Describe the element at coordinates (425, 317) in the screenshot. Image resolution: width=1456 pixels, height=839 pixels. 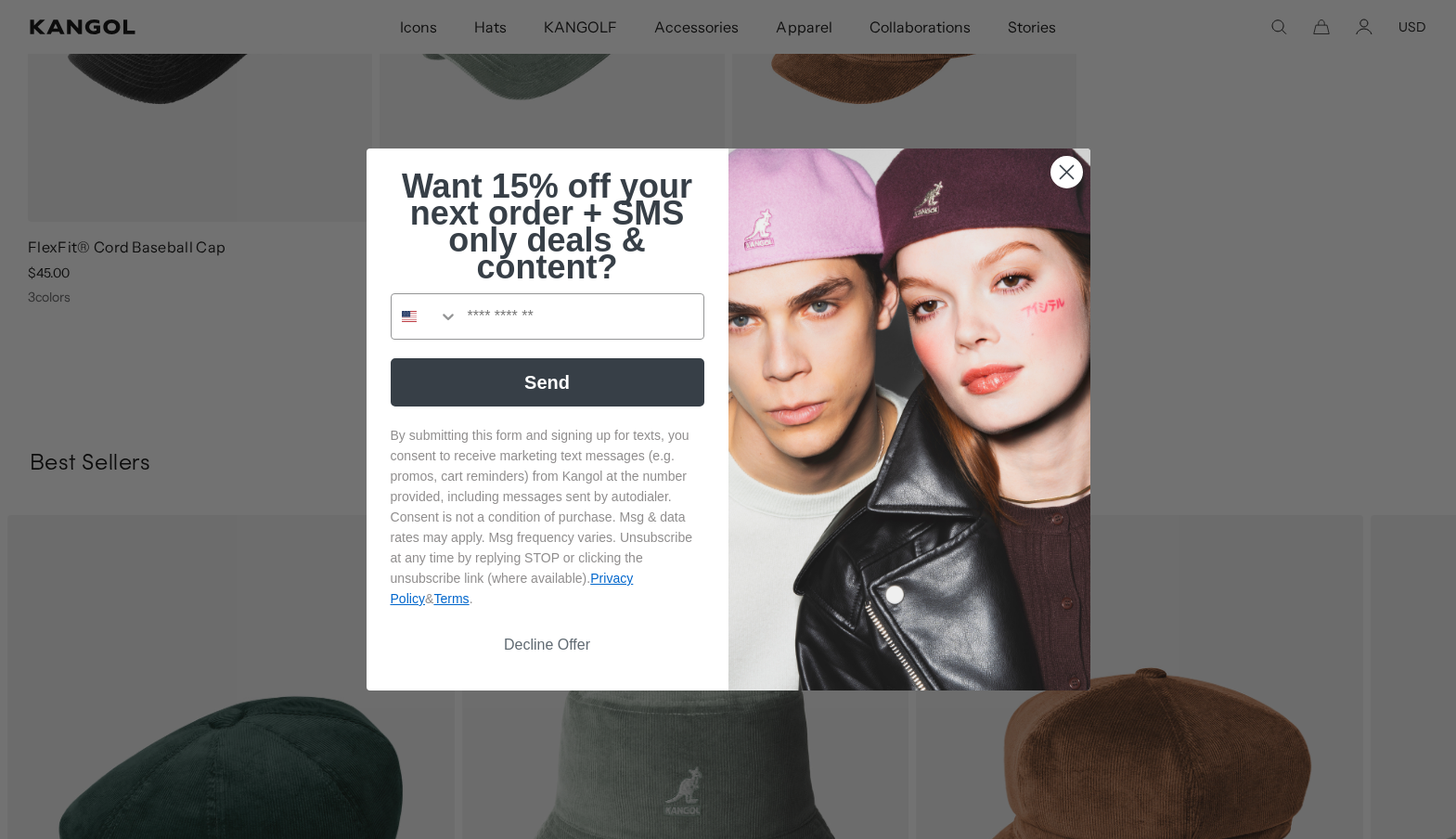
I see `button: Search Countries` at that location.